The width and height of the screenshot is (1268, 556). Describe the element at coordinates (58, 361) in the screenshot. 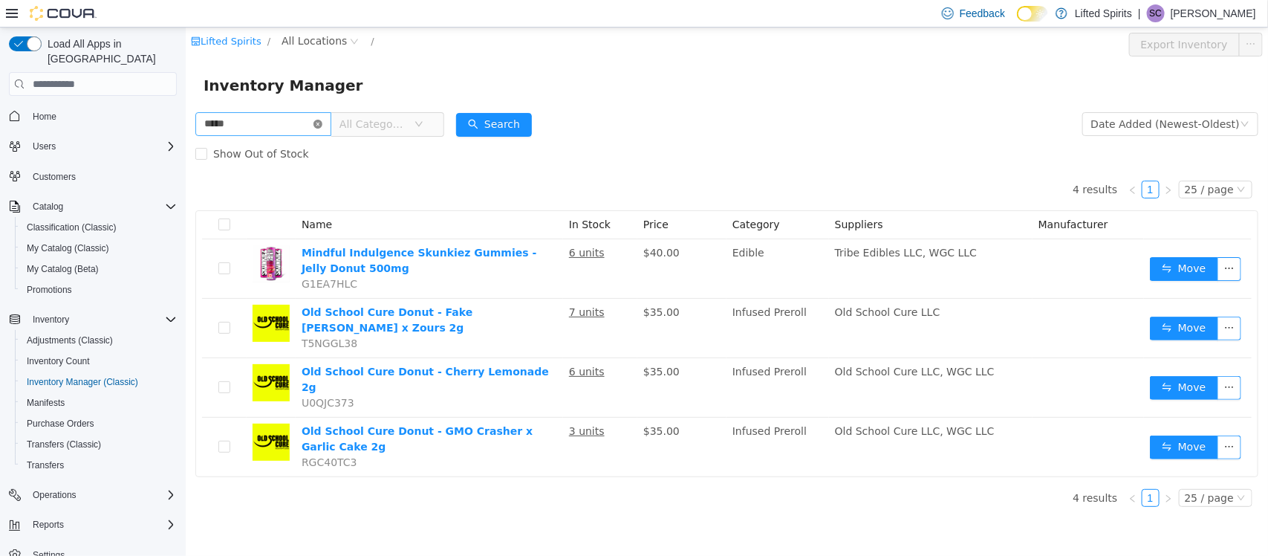

I see `a: Inventory Count` at that location.